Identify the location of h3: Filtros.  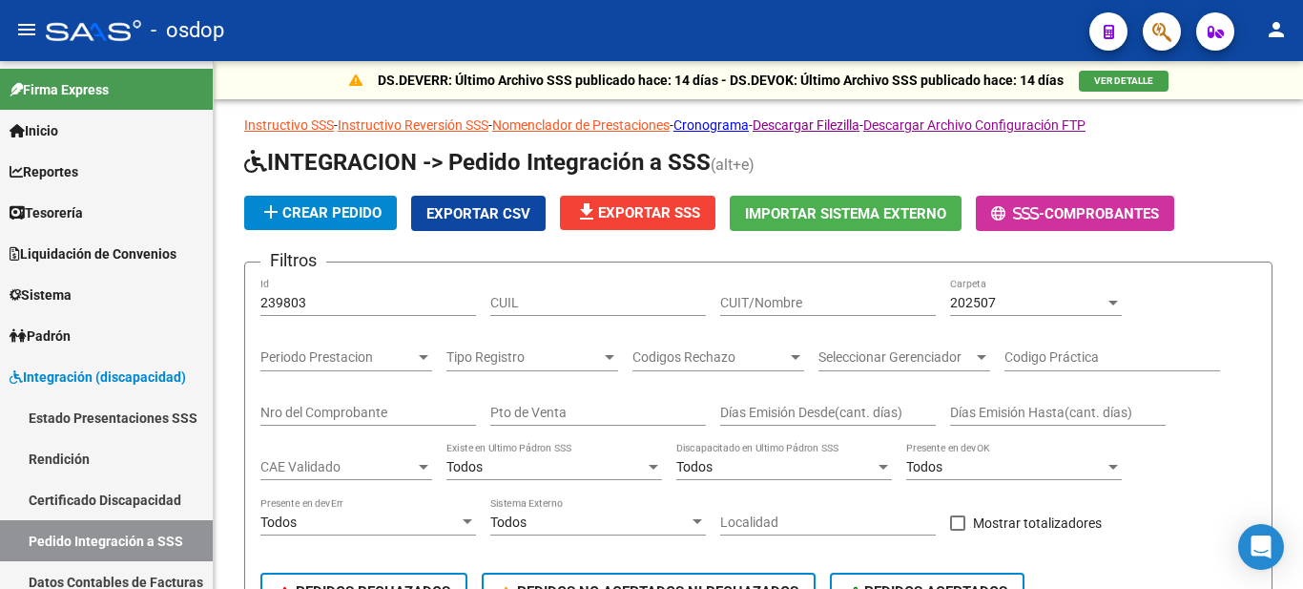
(293, 260).